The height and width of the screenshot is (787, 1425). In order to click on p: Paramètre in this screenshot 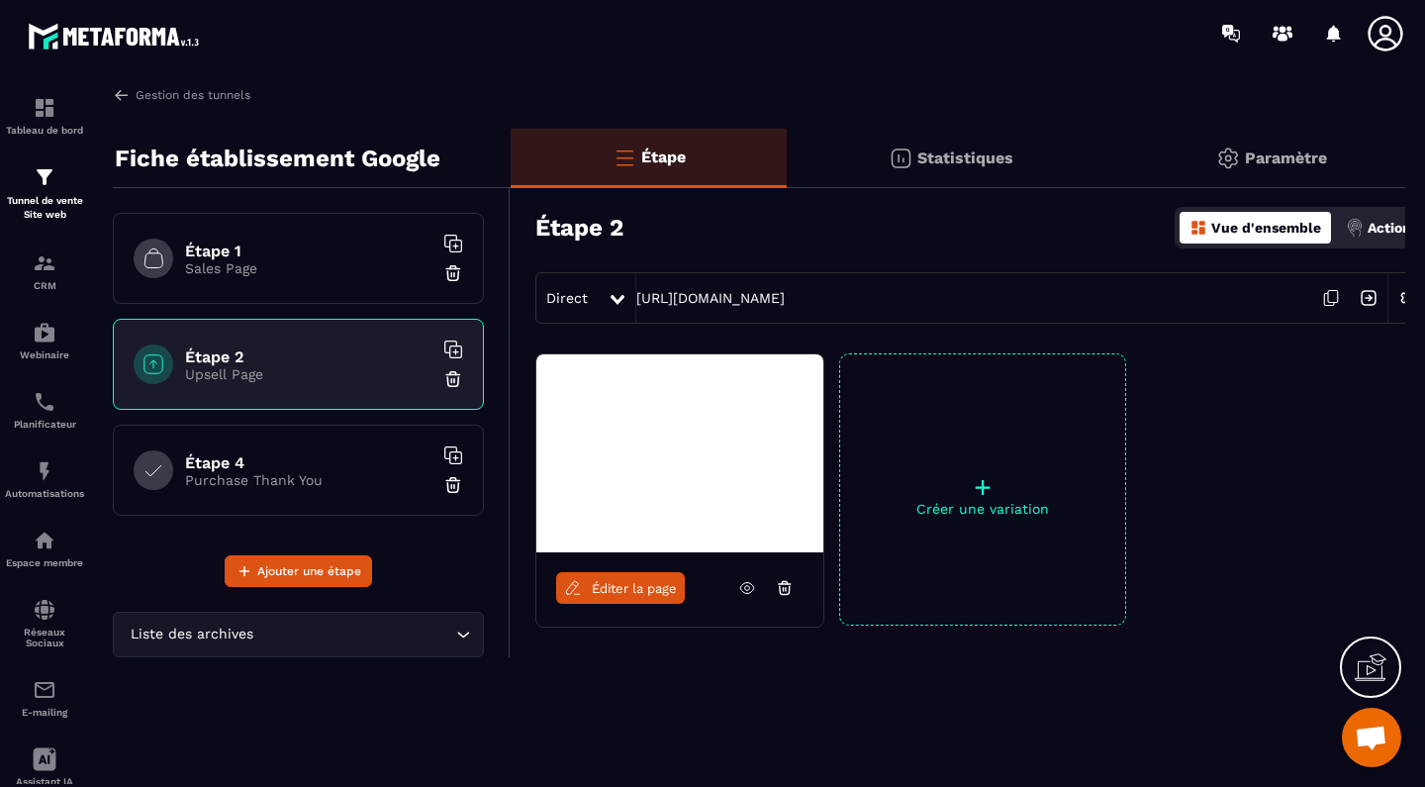, I will do `click(1286, 157)`.